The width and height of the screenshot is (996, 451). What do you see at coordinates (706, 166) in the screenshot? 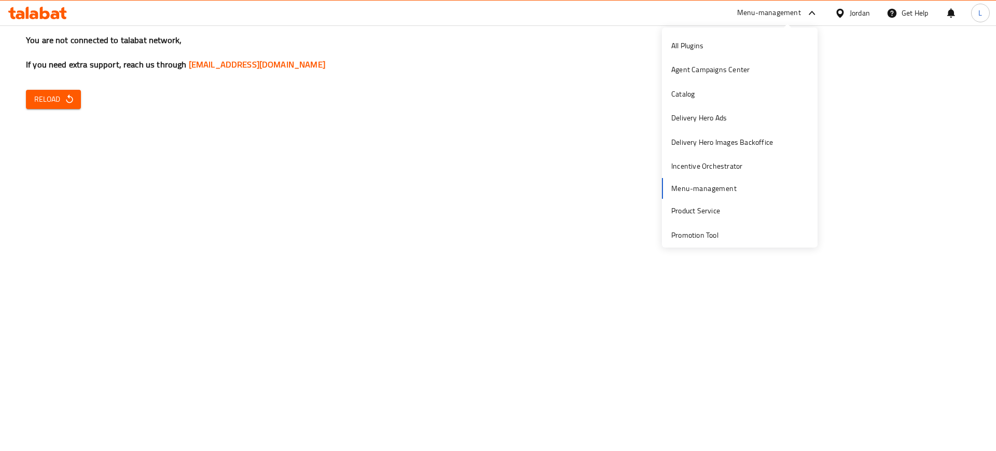
I see `div: Incentive Orchestrator` at bounding box center [706, 166].